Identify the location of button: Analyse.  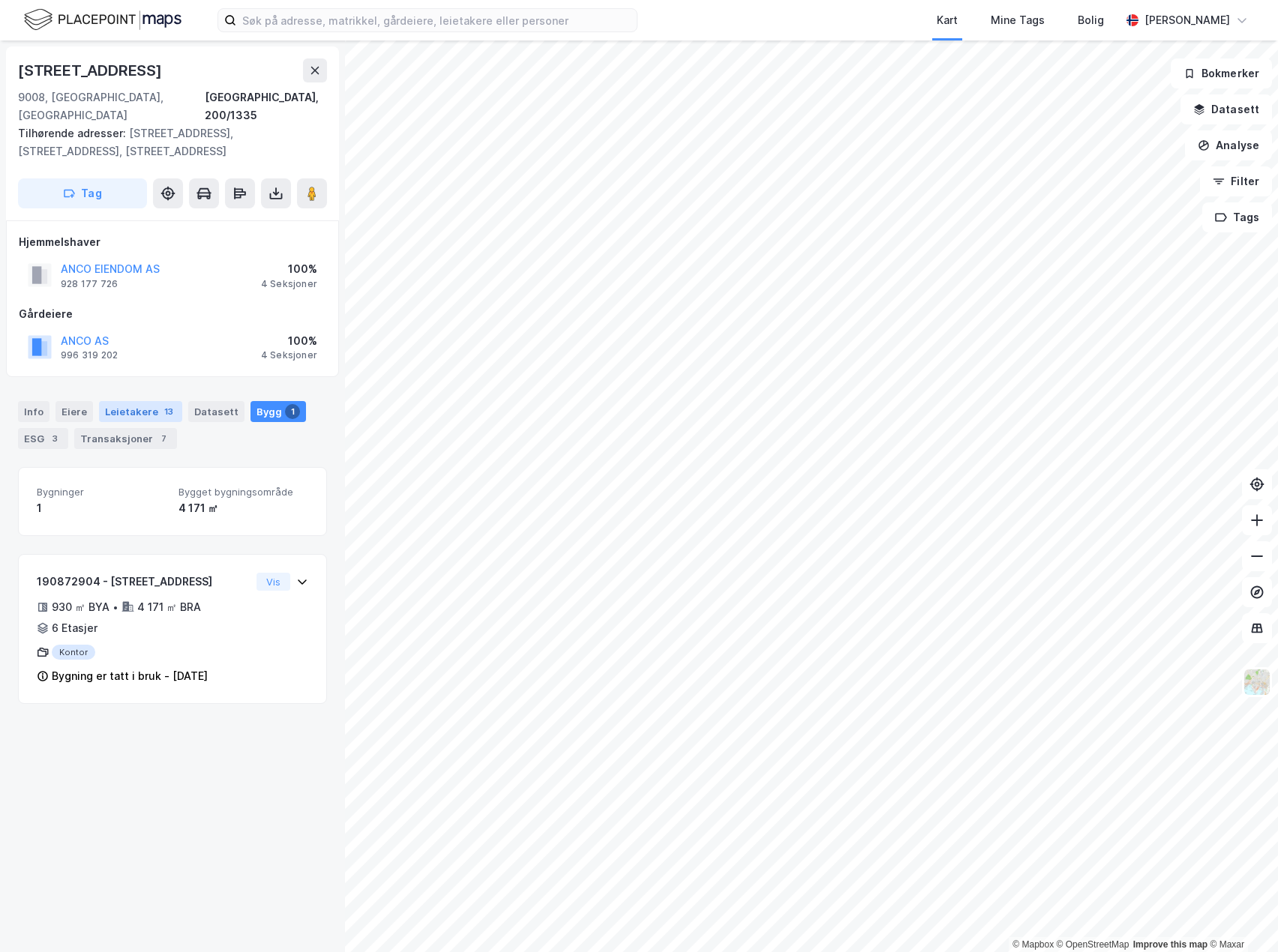
(1228, 145).